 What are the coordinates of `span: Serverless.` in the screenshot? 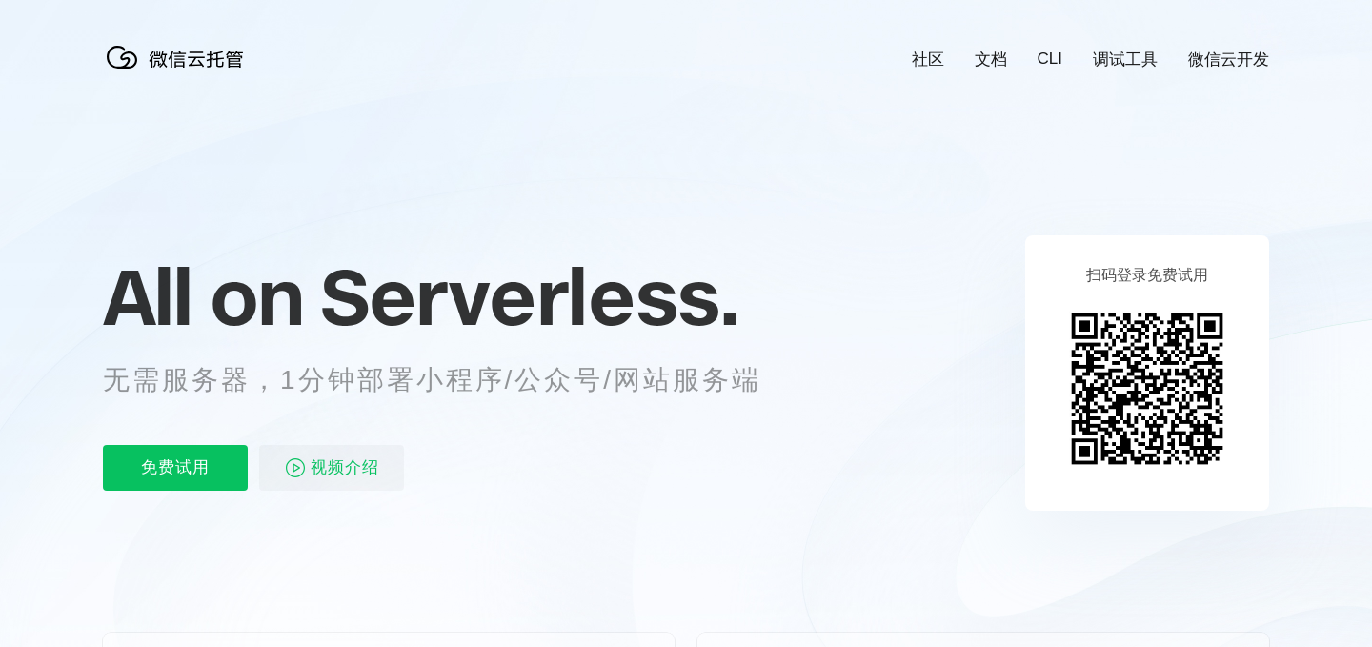 It's located at (529, 296).